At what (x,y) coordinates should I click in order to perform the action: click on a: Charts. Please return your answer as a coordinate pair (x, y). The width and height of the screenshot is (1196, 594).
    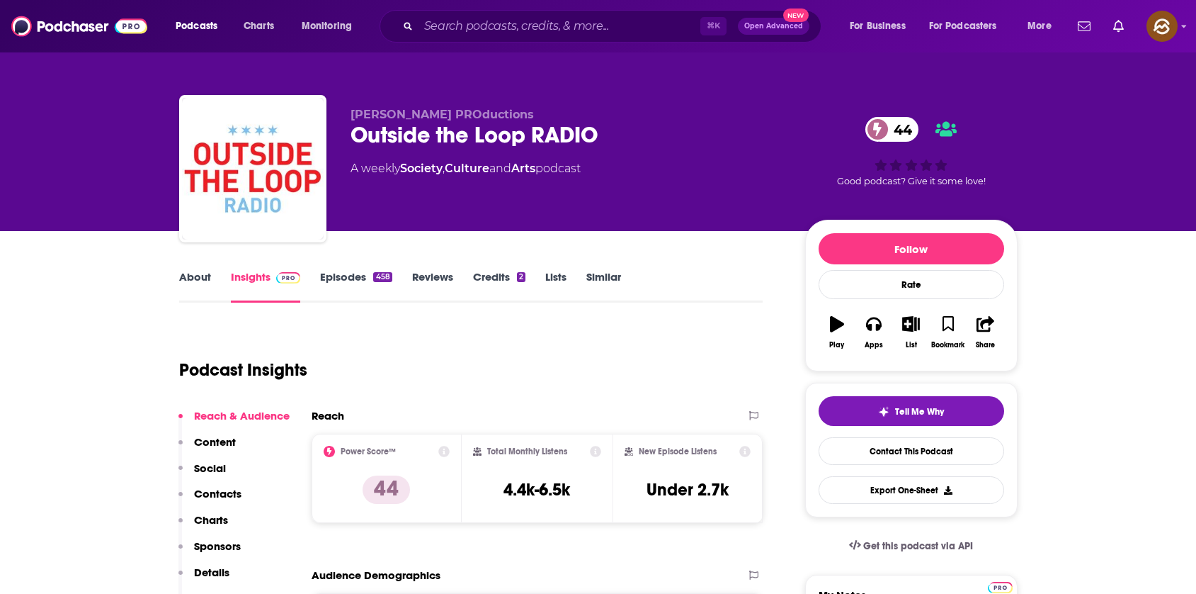
    Looking at the image, I should click on (259, 26).